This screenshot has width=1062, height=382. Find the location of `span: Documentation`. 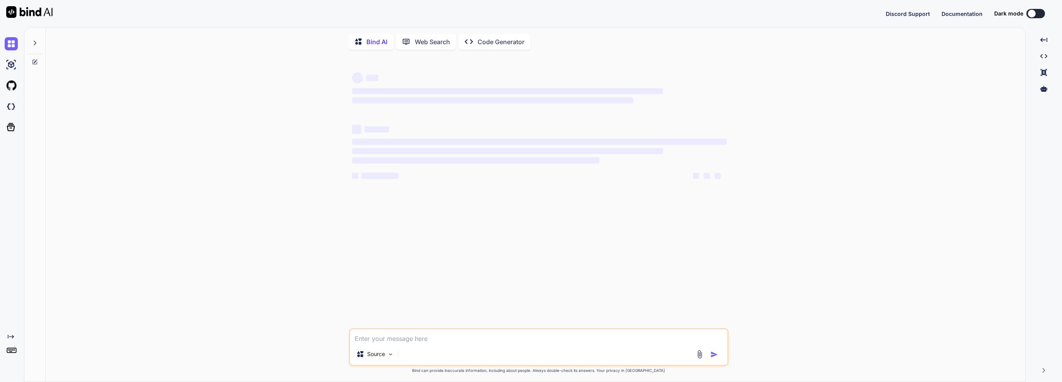

span: Documentation is located at coordinates (962, 14).